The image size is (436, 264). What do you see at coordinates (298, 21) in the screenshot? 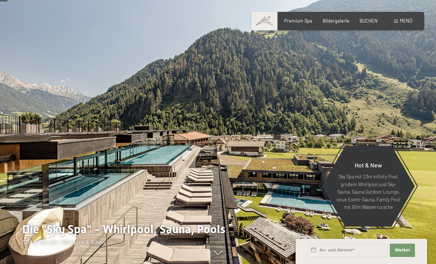
I see `a: Premium Spa` at bounding box center [298, 21].